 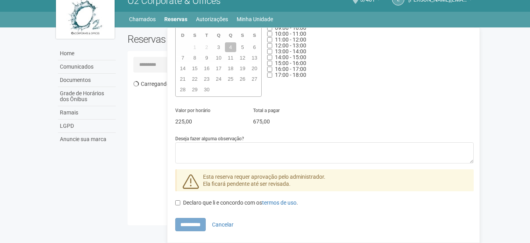 I want to click on p: 675,00, so click(x=286, y=121).